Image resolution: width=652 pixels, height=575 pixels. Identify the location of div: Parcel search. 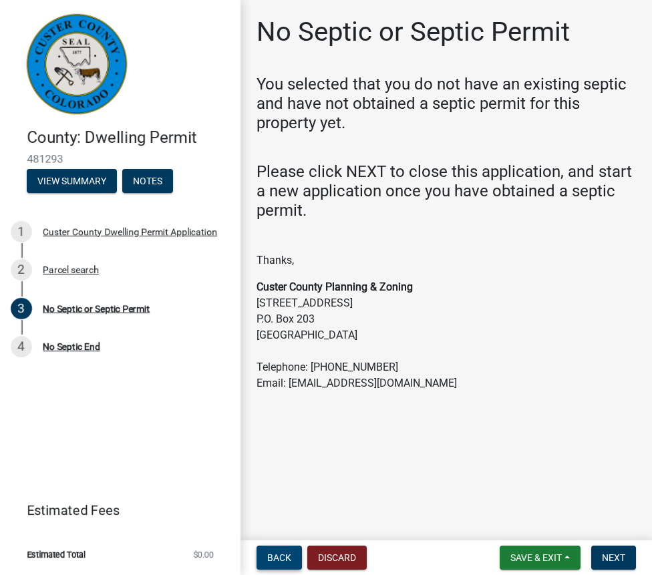
(71, 270).